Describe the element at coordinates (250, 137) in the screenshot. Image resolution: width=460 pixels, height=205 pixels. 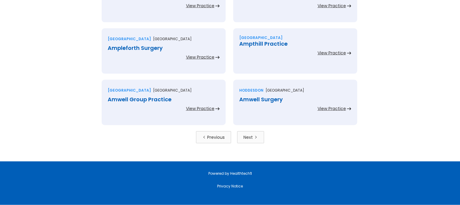
I see `a: Next Page` at that location.